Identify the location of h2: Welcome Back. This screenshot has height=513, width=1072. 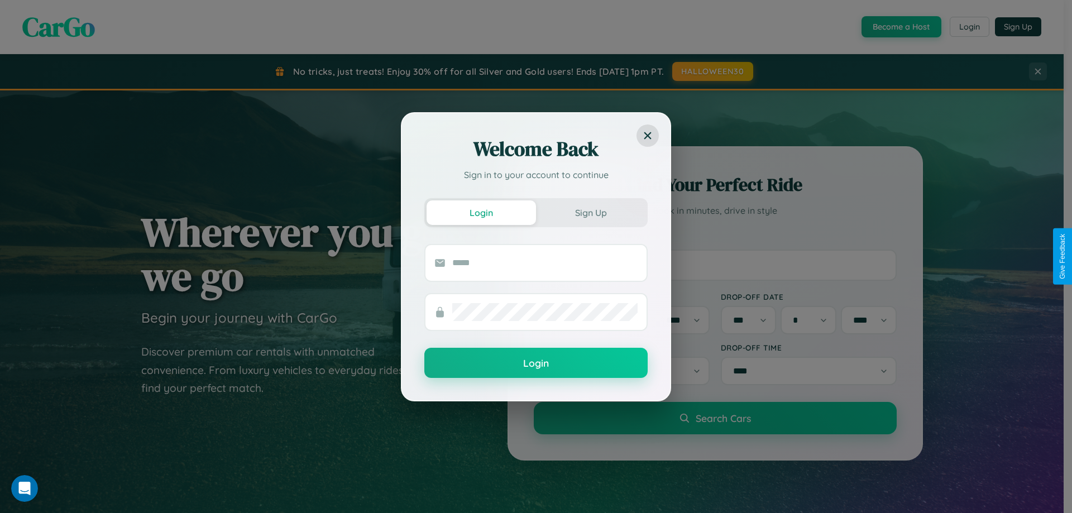
(536, 149).